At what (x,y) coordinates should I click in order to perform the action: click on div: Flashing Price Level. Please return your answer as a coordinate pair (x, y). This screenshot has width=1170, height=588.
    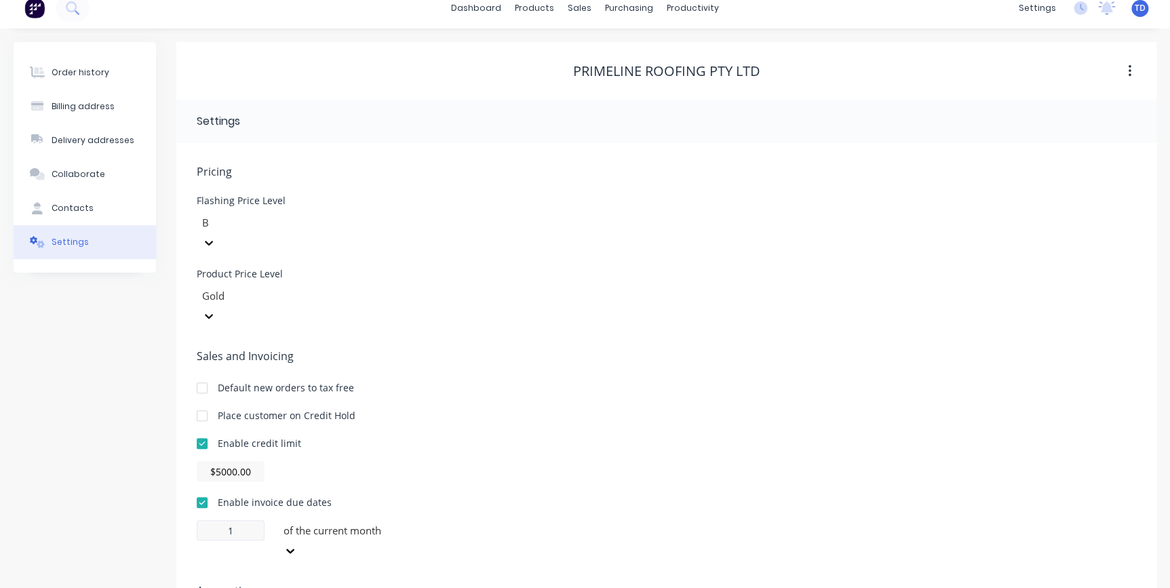
    Looking at the image, I should click on (298, 201).